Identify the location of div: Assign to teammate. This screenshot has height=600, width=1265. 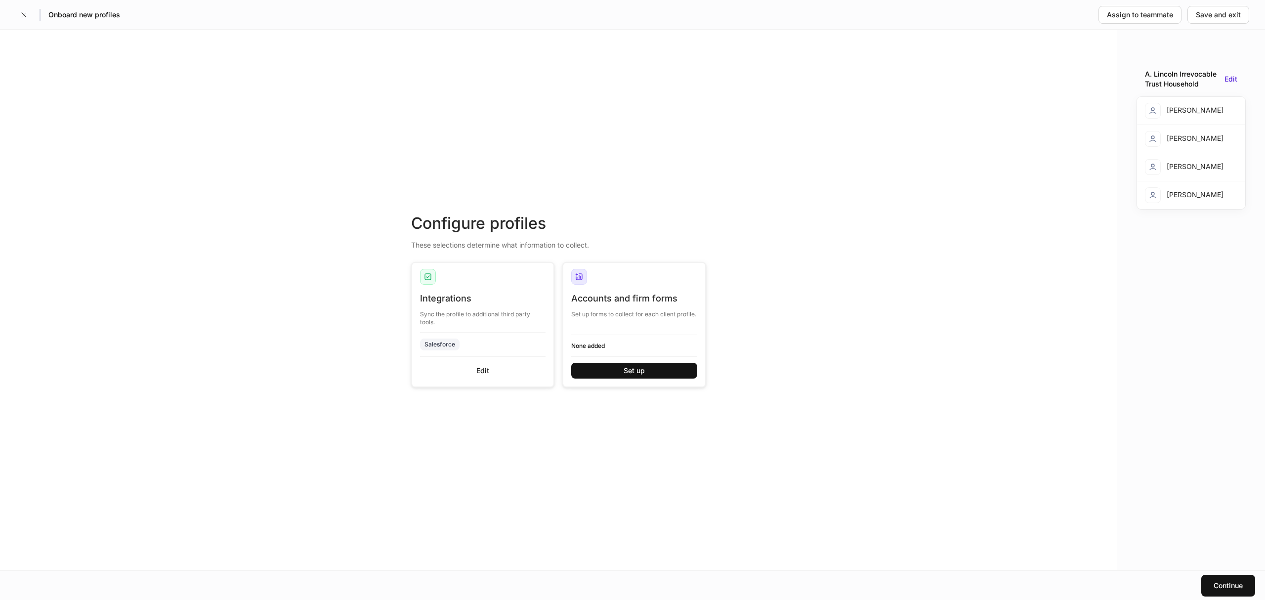
(1140, 15).